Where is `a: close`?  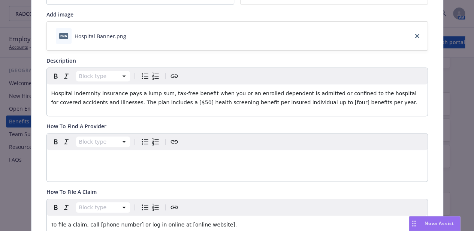 a: close is located at coordinates (417, 36).